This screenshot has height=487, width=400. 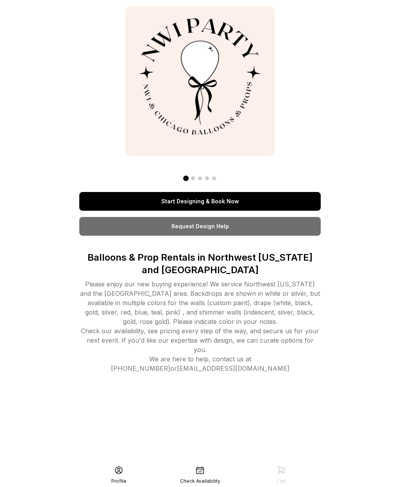 I want to click on div: Profile, so click(x=119, y=481).